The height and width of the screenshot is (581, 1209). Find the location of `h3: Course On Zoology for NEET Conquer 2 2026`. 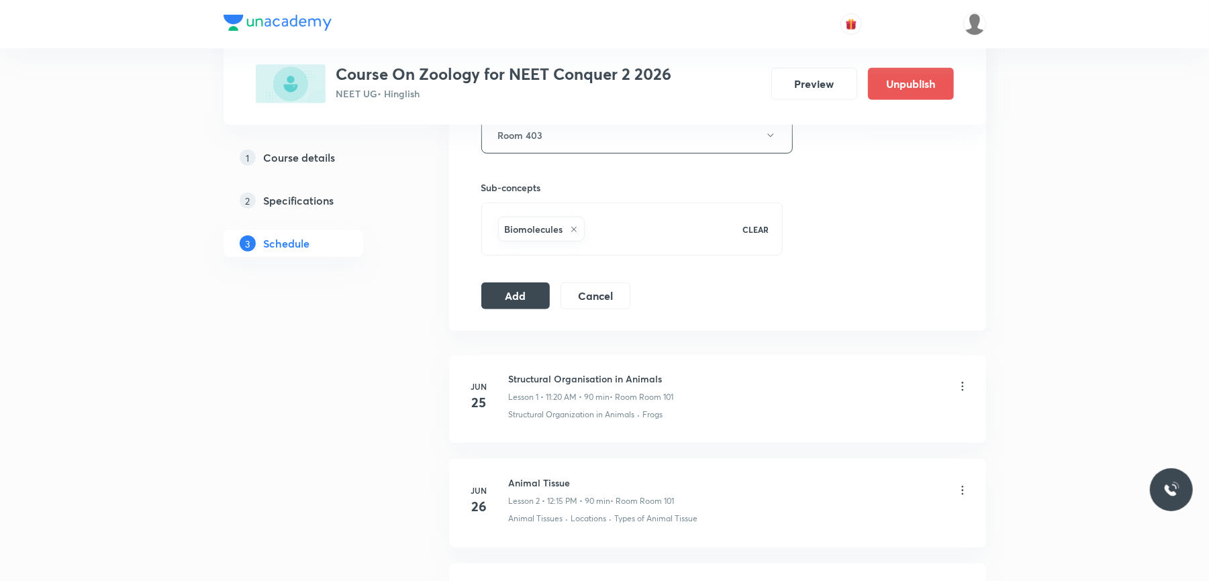

h3: Course On Zoology for NEET Conquer 2 2026 is located at coordinates (504, 74).